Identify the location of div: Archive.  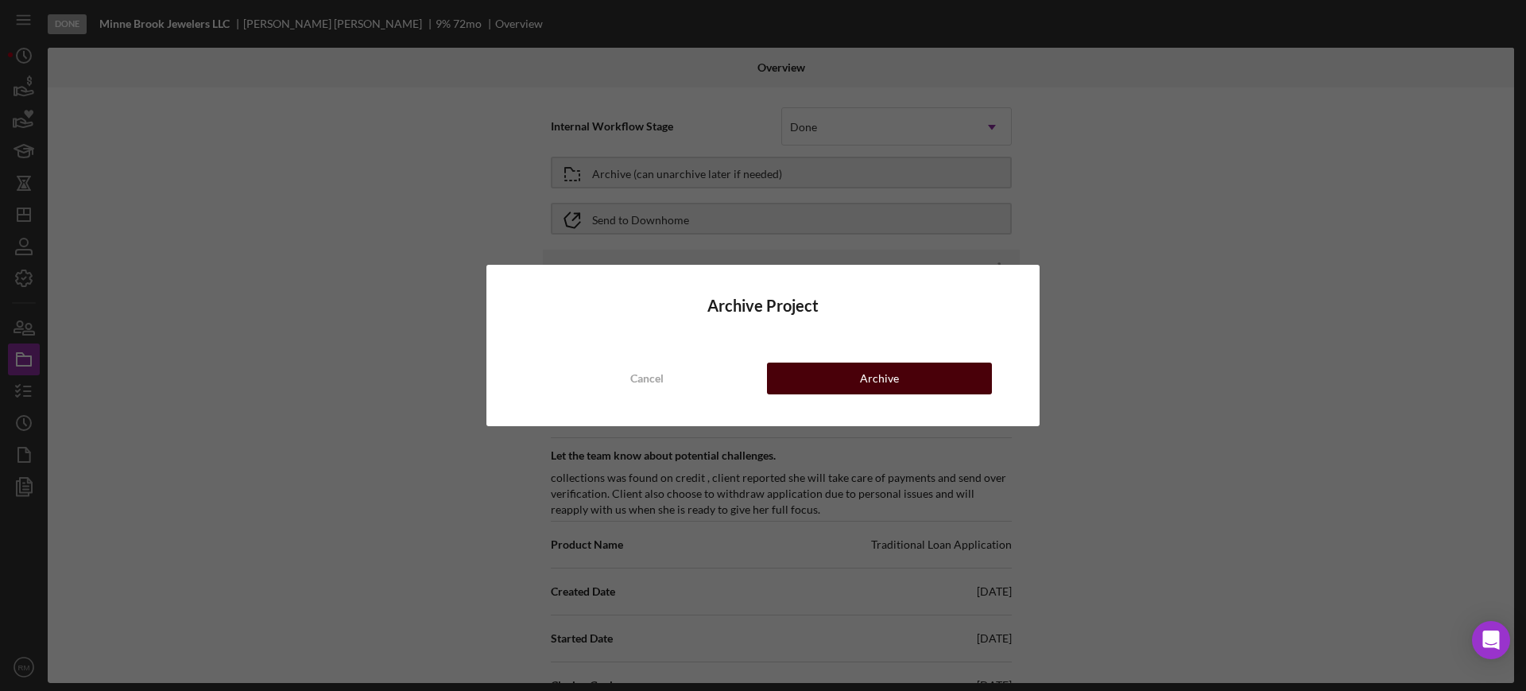
(879, 378).